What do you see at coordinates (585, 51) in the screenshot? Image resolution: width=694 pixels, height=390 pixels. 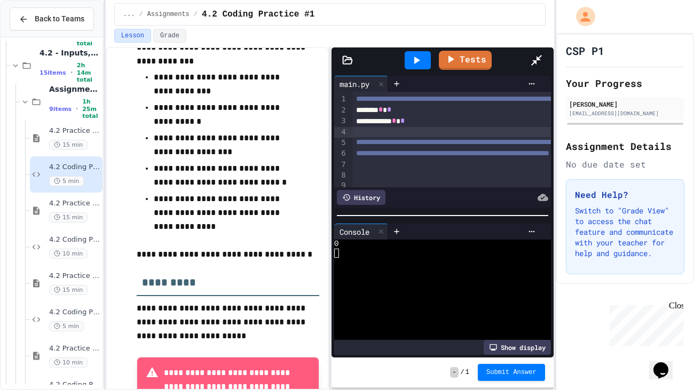 I see `h1: CSP P1` at bounding box center [585, 51].